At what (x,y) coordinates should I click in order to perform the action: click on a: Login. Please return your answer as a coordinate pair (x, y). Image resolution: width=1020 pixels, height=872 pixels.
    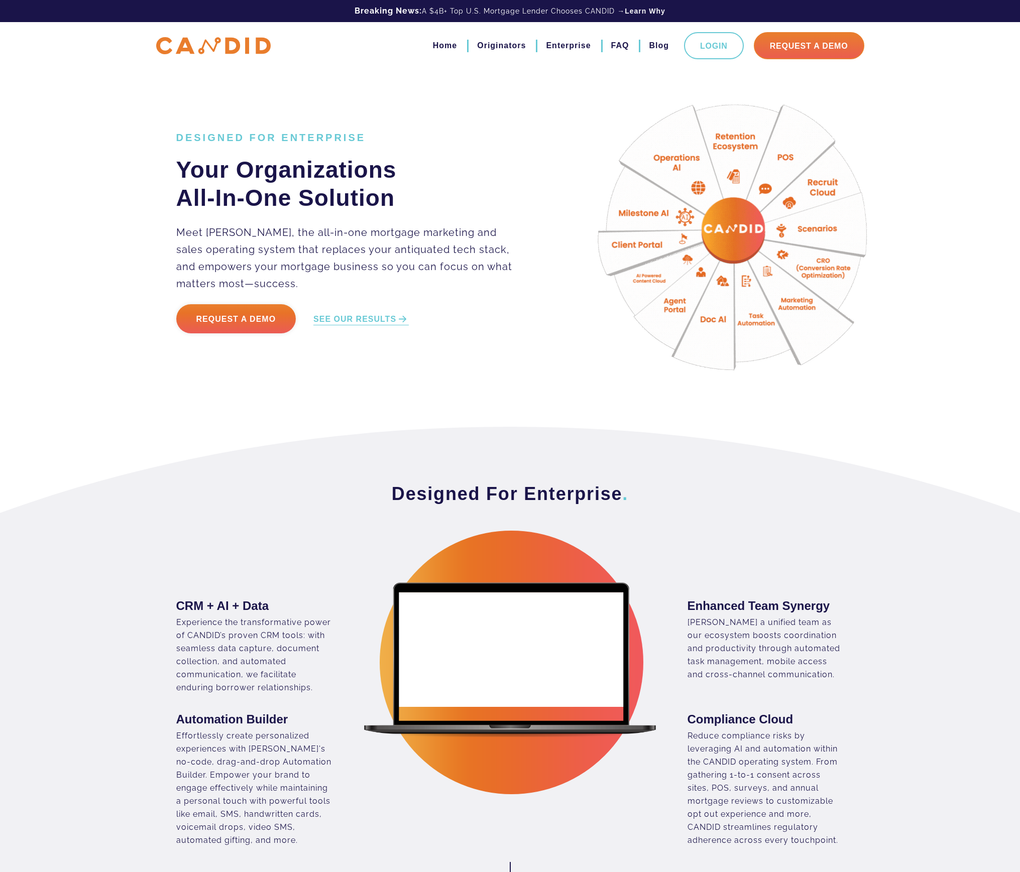
    Looking at the image, I should click on (714, 46).